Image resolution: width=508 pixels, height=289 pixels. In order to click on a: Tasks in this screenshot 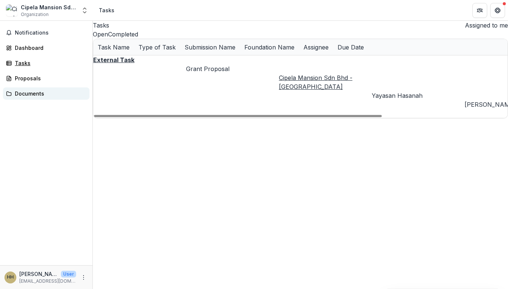, I will do `click(46, 63)`.